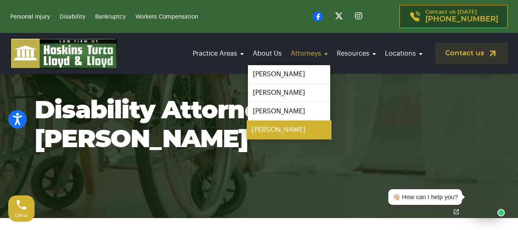 This screenshot has height=230, width=518. I want to click on a: Open chat, so click(457, 212).